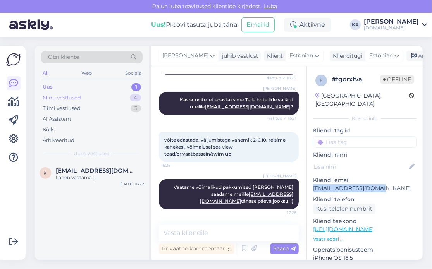 This screenshot has height=269, width=432. Describe the element at coordinates (92, 154) in the screenshot. I see `span: Uued vestlused` at that location.